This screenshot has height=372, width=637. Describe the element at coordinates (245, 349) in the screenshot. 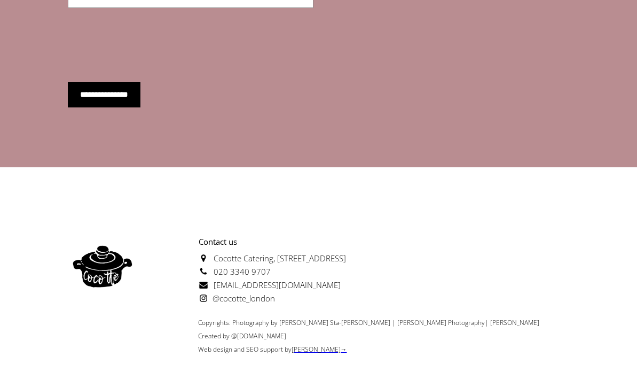

I see `span: Web design and SEO support by` at that location.